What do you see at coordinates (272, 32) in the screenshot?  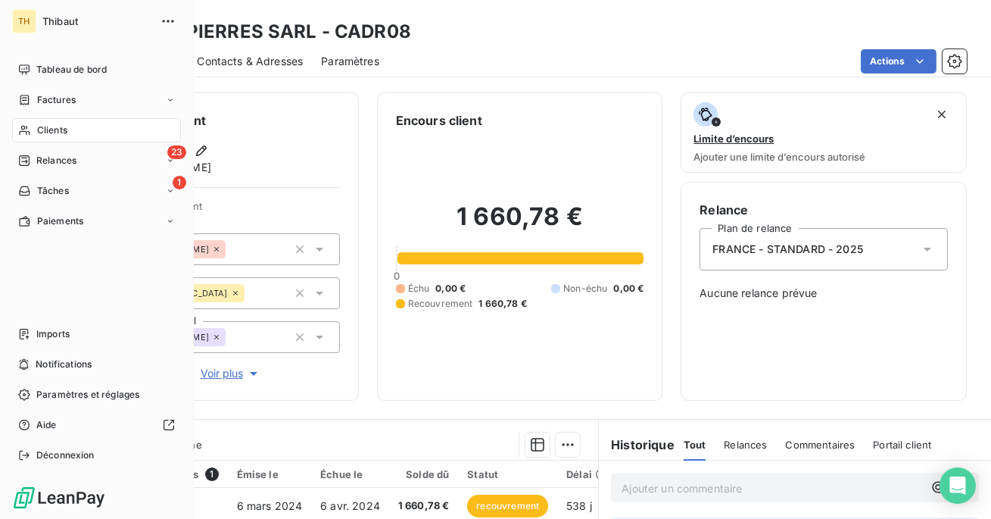 I see `h3: ADRI-PIERRES SARL - CADR08` at bounding box center [272, 32].